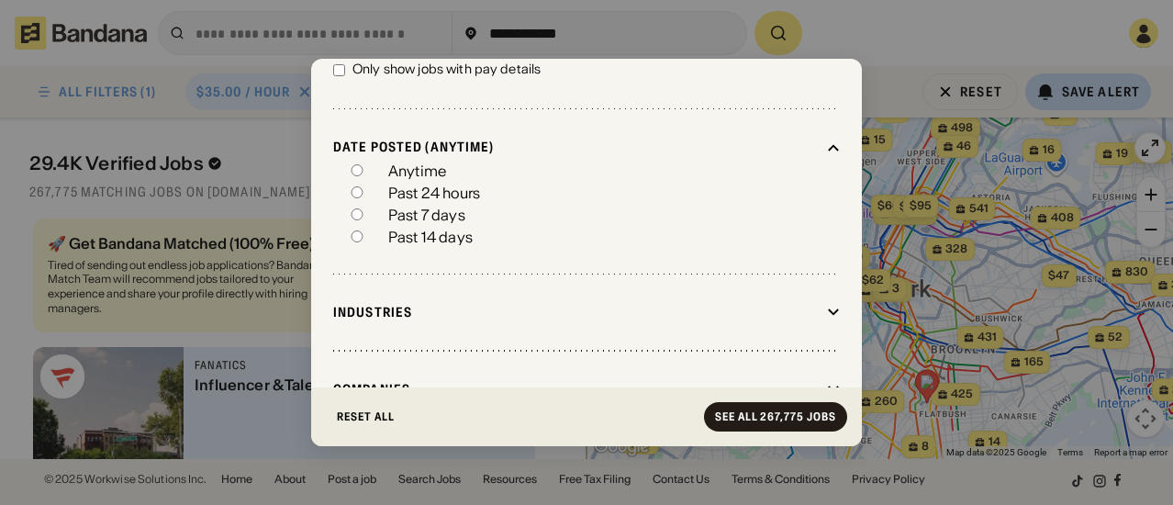 This screenshot has width=1173, height=505. What do you see at coordinates (576, 389) in the screenshot?
I see `div: Companies` at bounding box center [576, 389].